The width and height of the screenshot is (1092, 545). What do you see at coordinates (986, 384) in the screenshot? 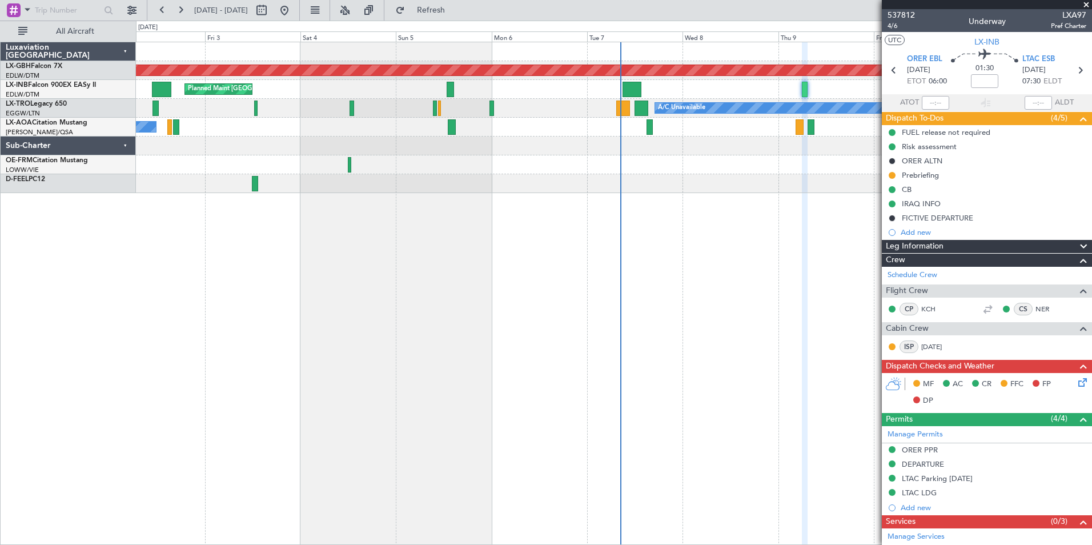
I see `span: CR` at bounding box center [986, 384].